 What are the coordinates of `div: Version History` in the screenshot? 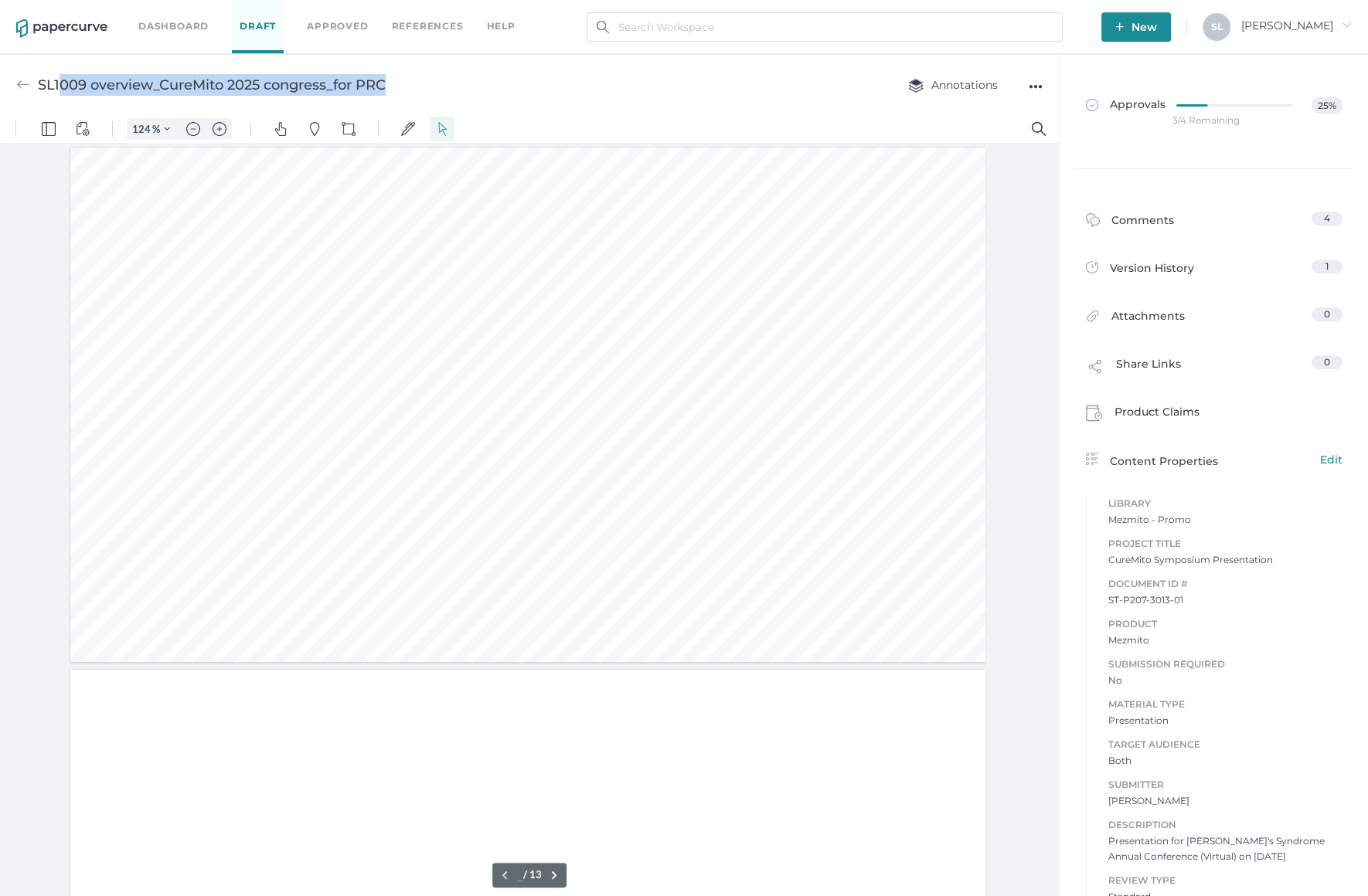 It's located at (1140, 270).